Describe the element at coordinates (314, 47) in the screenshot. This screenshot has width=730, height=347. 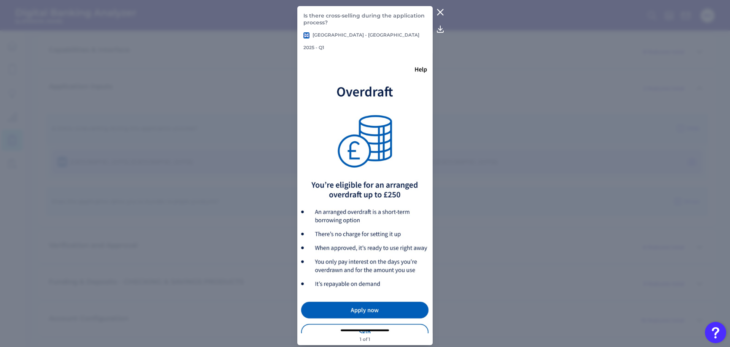
I see `p: 2025 - Q1` at that location.